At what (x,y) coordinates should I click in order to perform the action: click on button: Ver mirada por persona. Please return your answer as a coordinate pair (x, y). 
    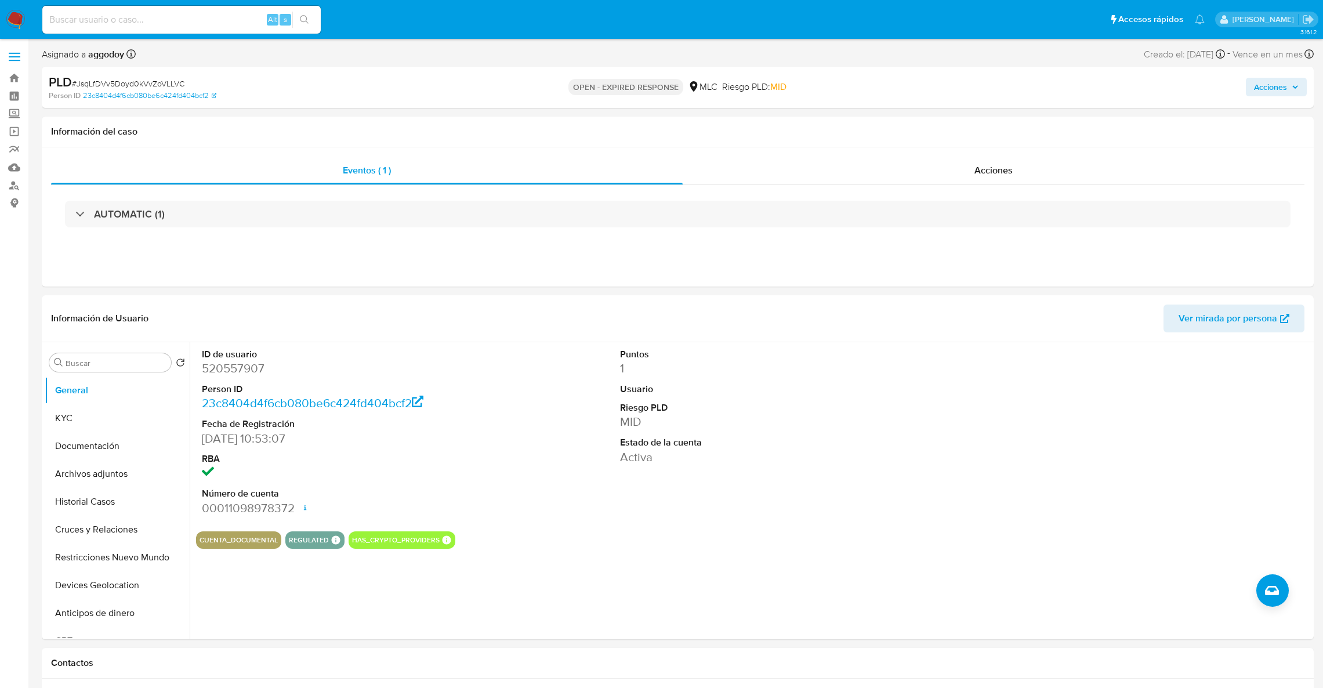
    Looking at the image, I should click on (1234, 318).